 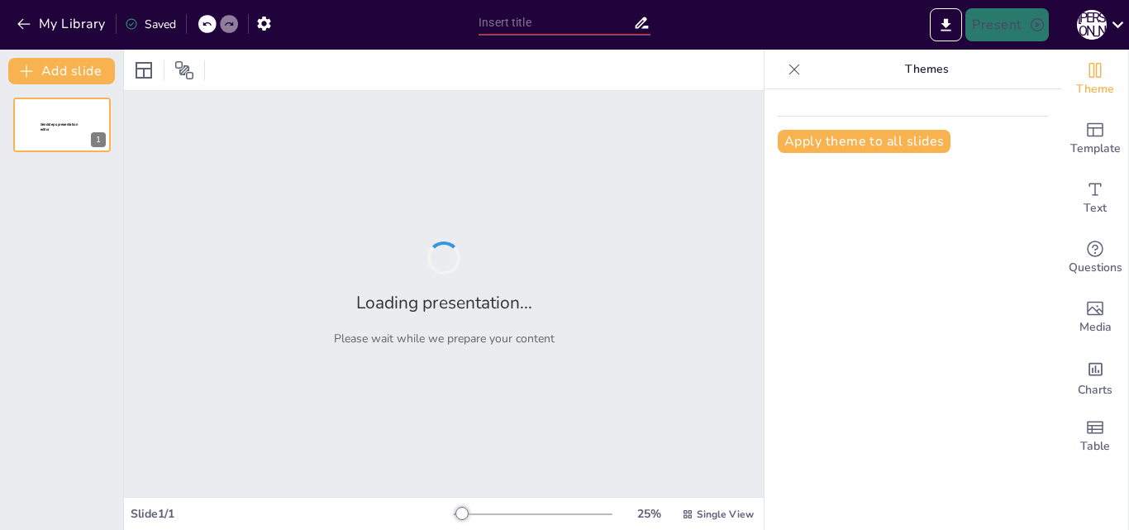 I want to click on div: Get real-time input from your audience, so click(x=1095, y=258).